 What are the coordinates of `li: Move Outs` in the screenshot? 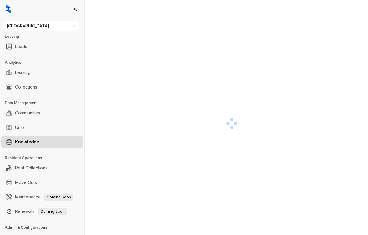 It's located at (42, 182).